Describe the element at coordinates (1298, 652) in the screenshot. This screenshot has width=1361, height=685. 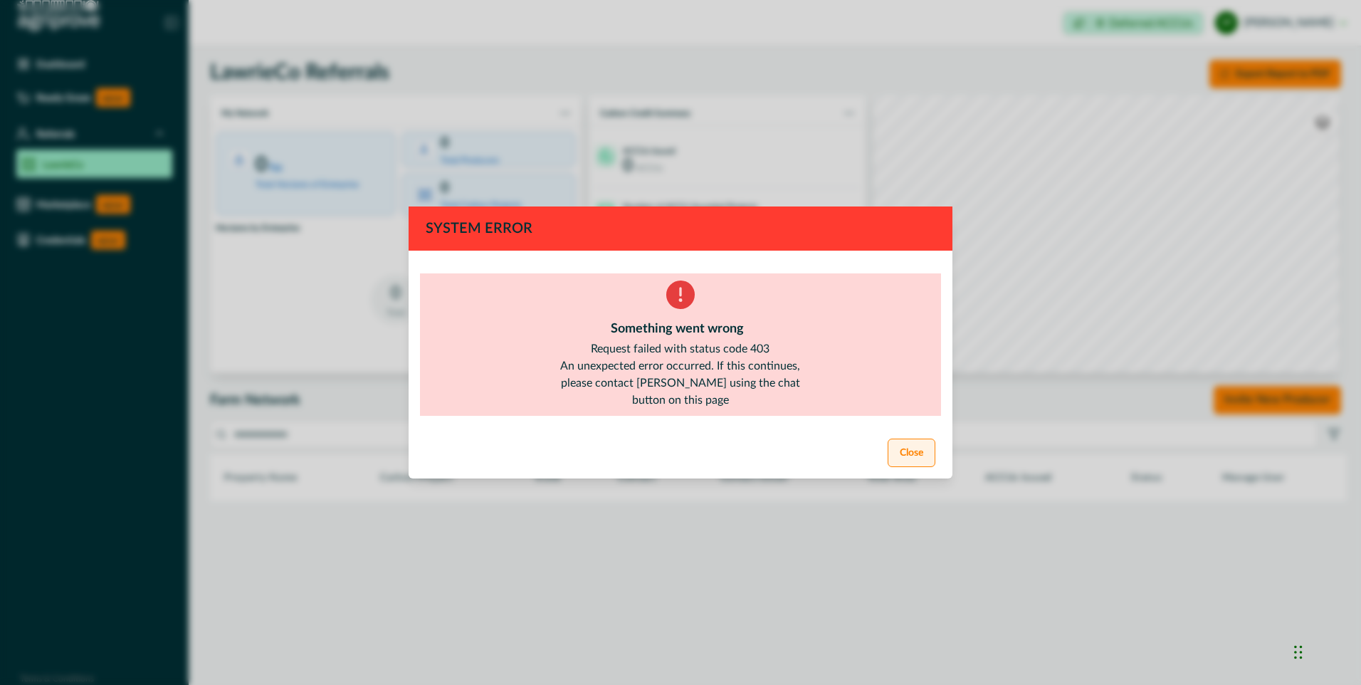
I see `div: Drag` at that location.